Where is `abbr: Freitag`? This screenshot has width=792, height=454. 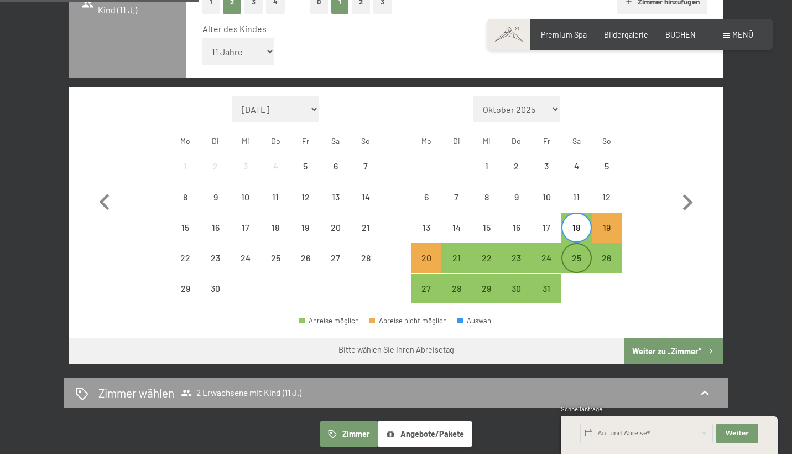 abbr: Freitag is located at coordinates (305, 141).